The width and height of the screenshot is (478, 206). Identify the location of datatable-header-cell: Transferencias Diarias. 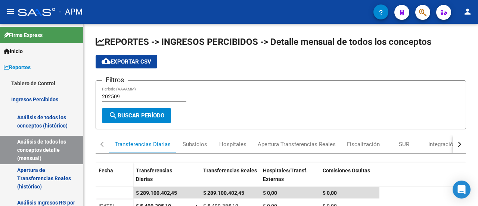
(163, 178).